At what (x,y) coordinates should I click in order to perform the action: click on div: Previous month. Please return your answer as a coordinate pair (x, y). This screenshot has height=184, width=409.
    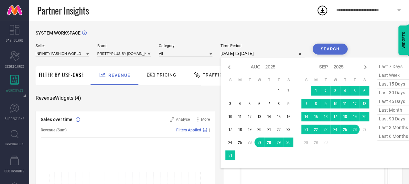
    Looking at the image, I should click on (229, 67).